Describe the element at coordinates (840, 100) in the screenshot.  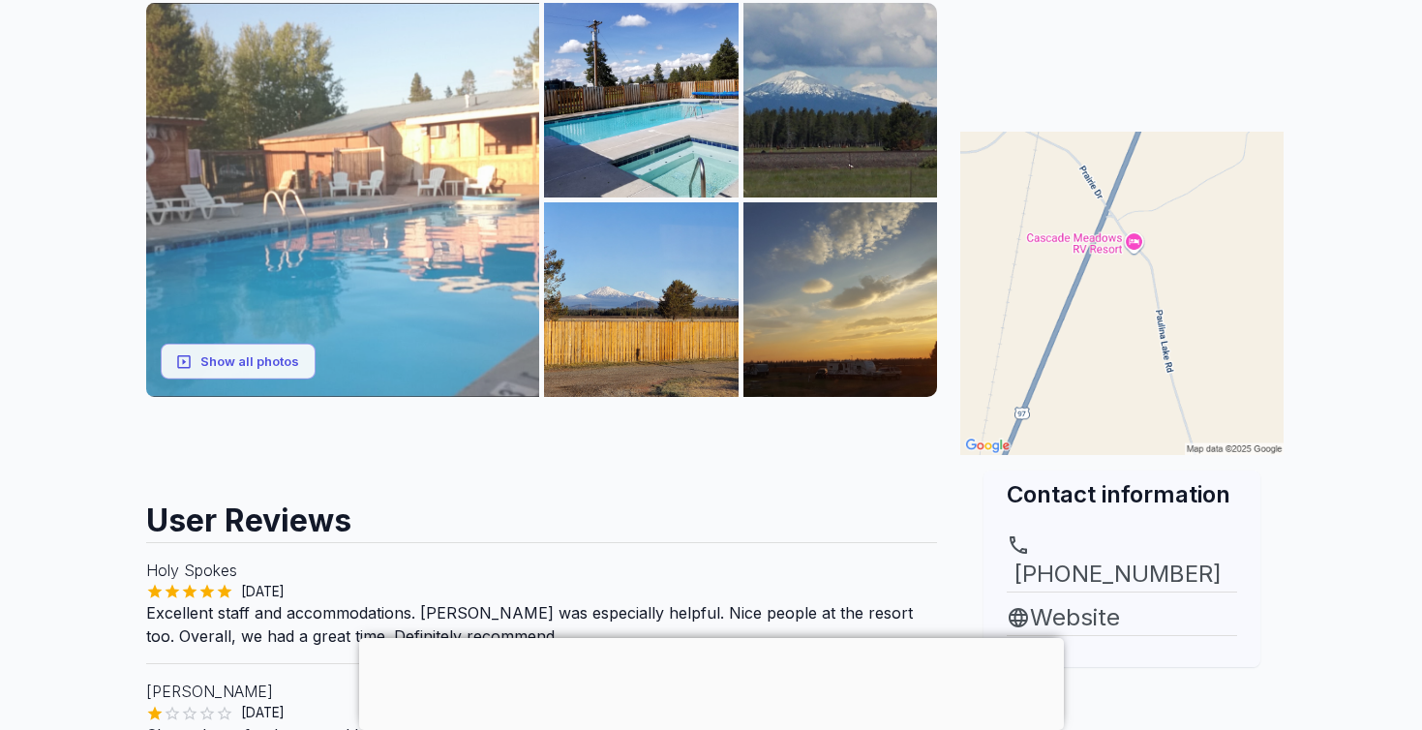
I see `img: AAcXr8ro_SahgkO92wE0rRp4t11iHE15-KIdUQNclr6xSd1gWsqSkU5oWy1rh6eWrqQ8uBnLNSd4QREmVq8FPejH7tg4iQljO...` at that location.